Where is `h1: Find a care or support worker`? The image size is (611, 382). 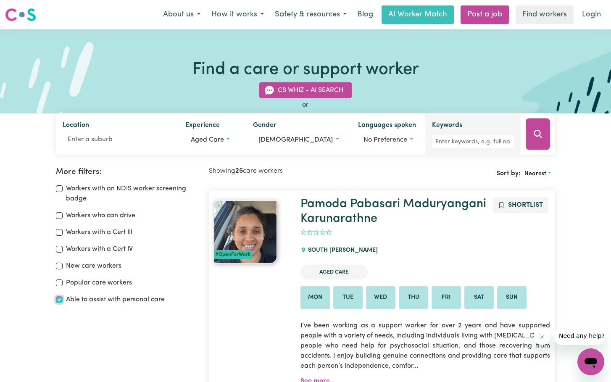
h1: Find a care or support worker is located at coordinates (306, 70).